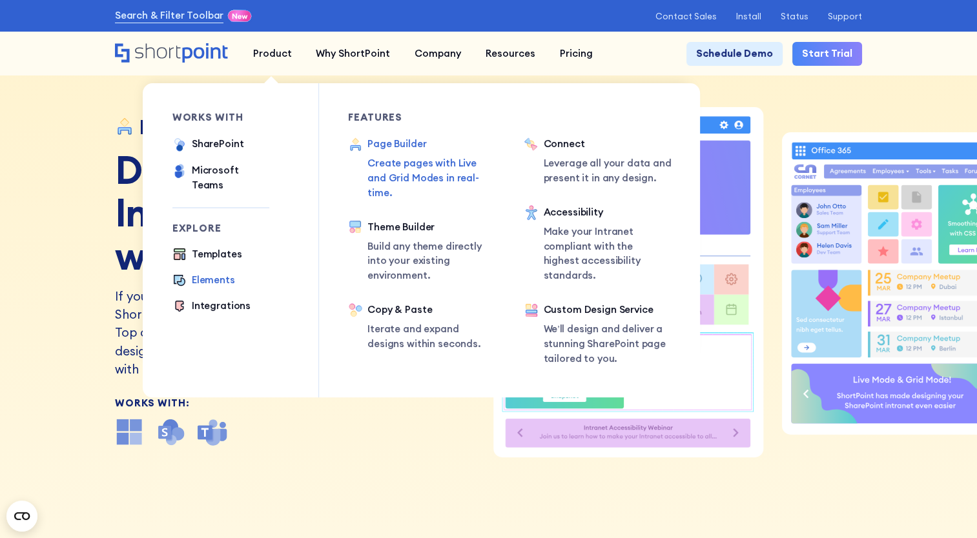 The height and width of the screenshot is (538, 977). I want to click on h1: Design Stunning Intranet Websites with Page Builder, so click(298, 213).